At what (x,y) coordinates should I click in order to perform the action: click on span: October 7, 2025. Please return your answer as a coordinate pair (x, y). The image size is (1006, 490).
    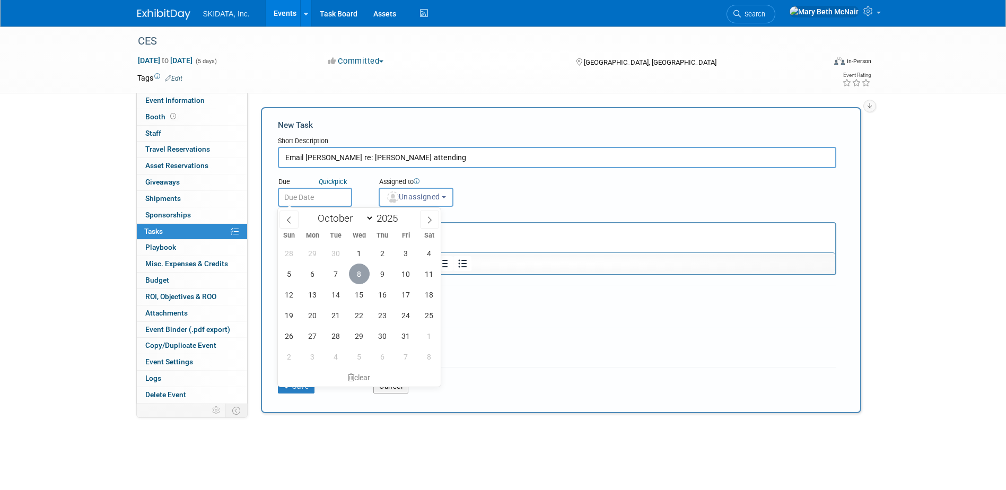
    Looking at the image, I should click on (336, 274).